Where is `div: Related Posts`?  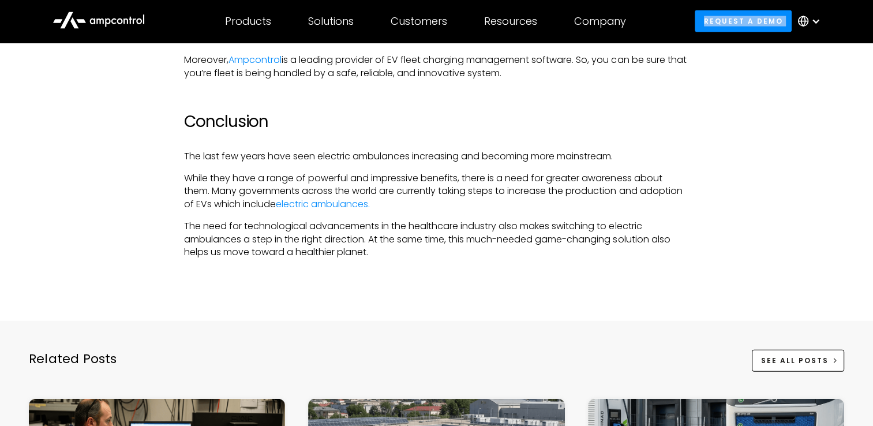
div: Related Posts is located at coordinates (73, 368).